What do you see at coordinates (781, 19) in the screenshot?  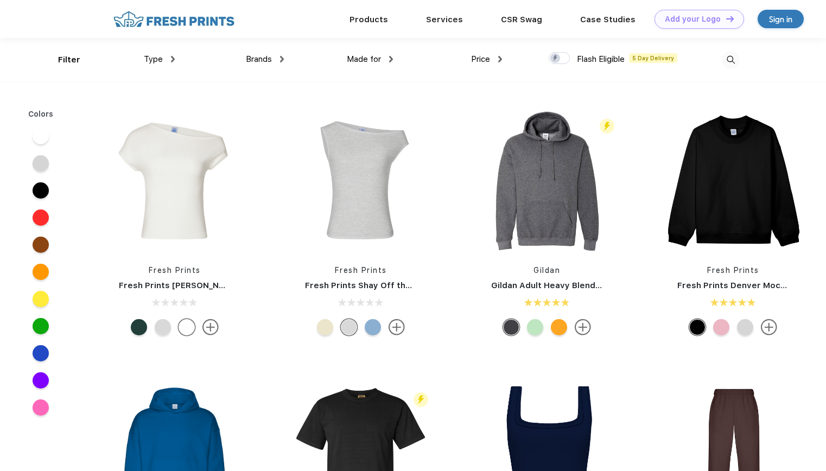 I see `div: Sign in` at bounding box center [781, 19].